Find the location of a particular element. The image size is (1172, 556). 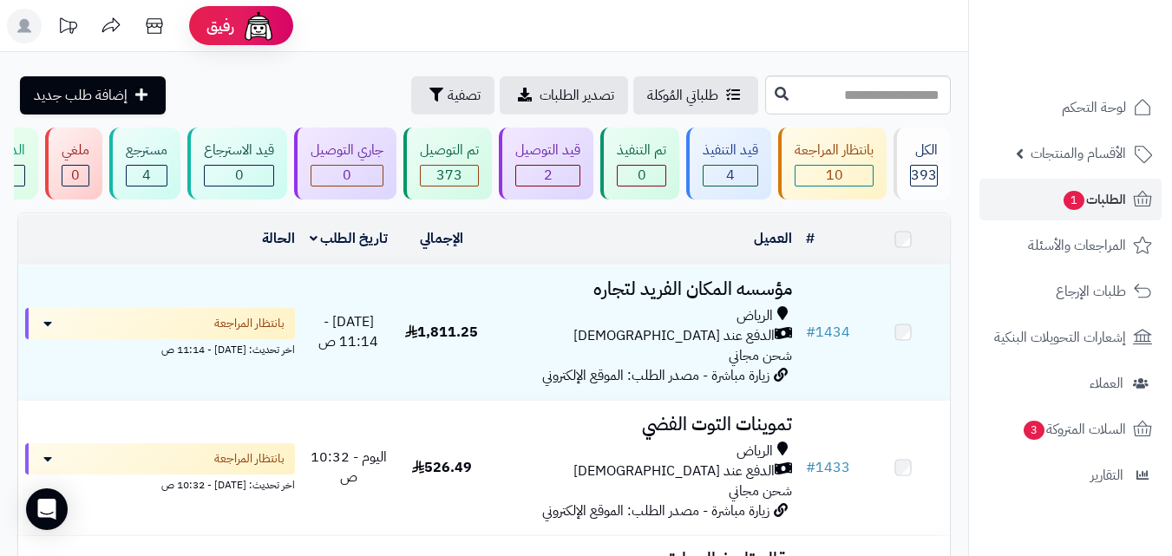

a: المراجعات والأسئلة is located at coordinates (1071, 246).